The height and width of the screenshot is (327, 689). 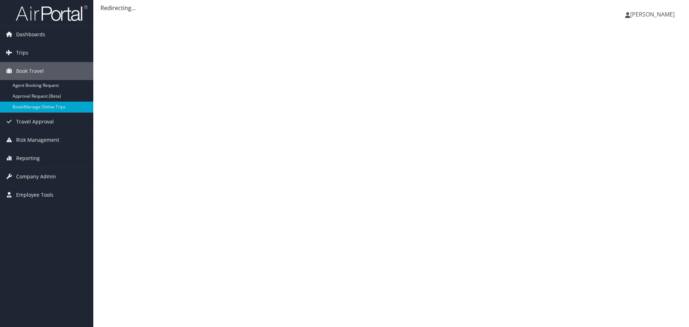 What do you see at coordinates (391, 8) in the screenshot?
I see `div: Redirecting...` at bounding box center [391, 8].